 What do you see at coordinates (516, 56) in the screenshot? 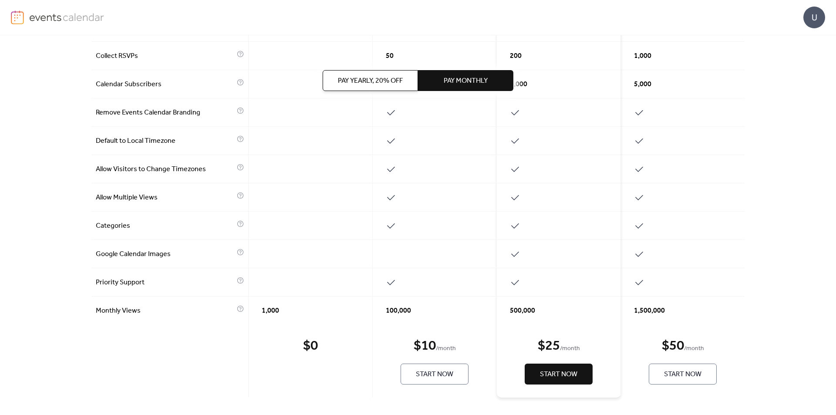
I see `span: 200` at bounding box center [516, 56].